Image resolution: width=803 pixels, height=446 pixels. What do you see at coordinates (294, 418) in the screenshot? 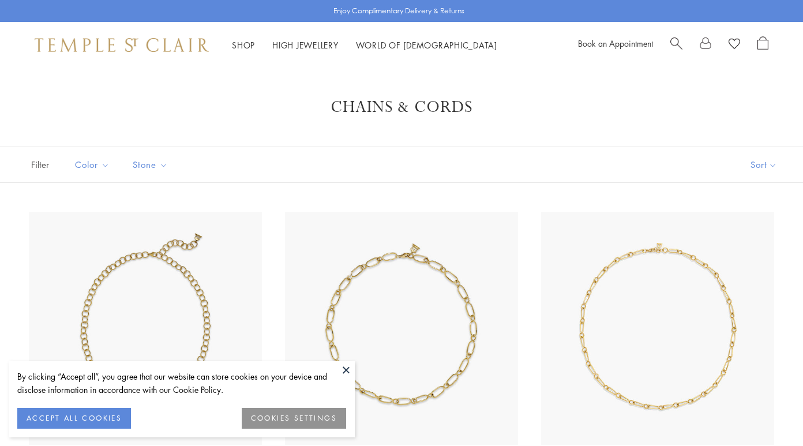
I see `button: COOKIES SETTINGS` at bounding box center [294, 418].